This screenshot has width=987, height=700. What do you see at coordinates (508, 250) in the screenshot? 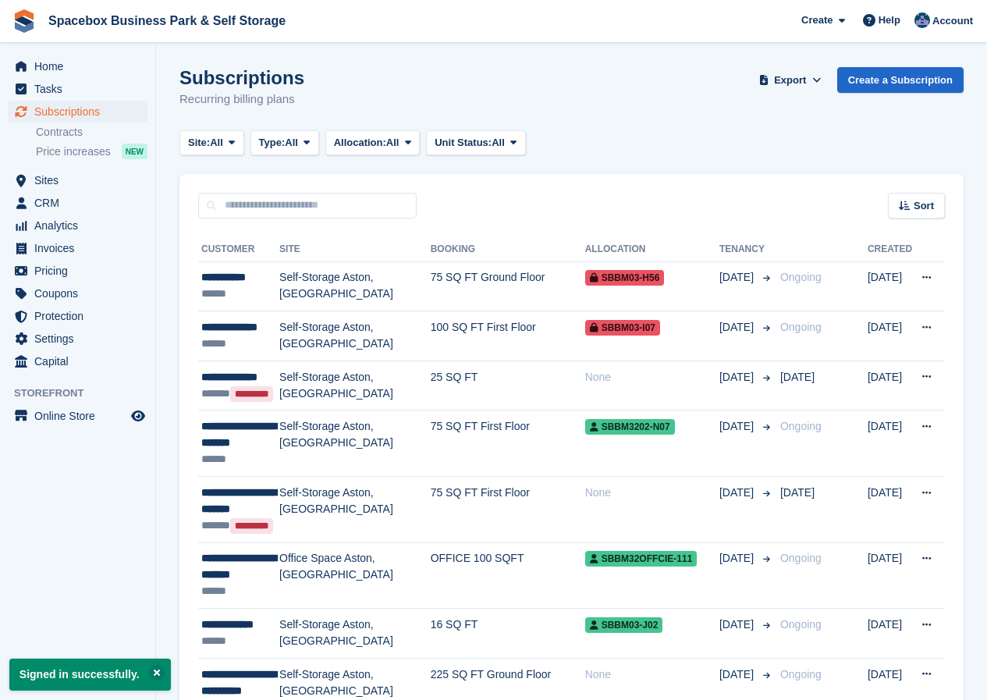
I see `th: Booking` at bounding box center [508, 250].